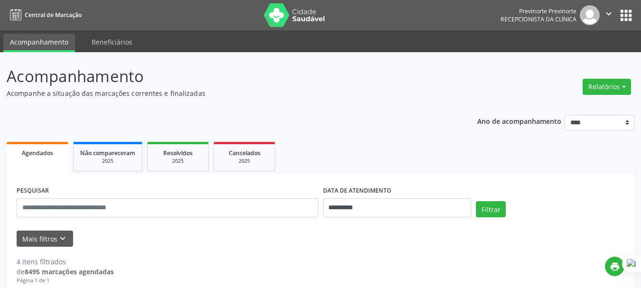  I want to click on label: DATA DE ATENDIMENTO, so click(357, 191).